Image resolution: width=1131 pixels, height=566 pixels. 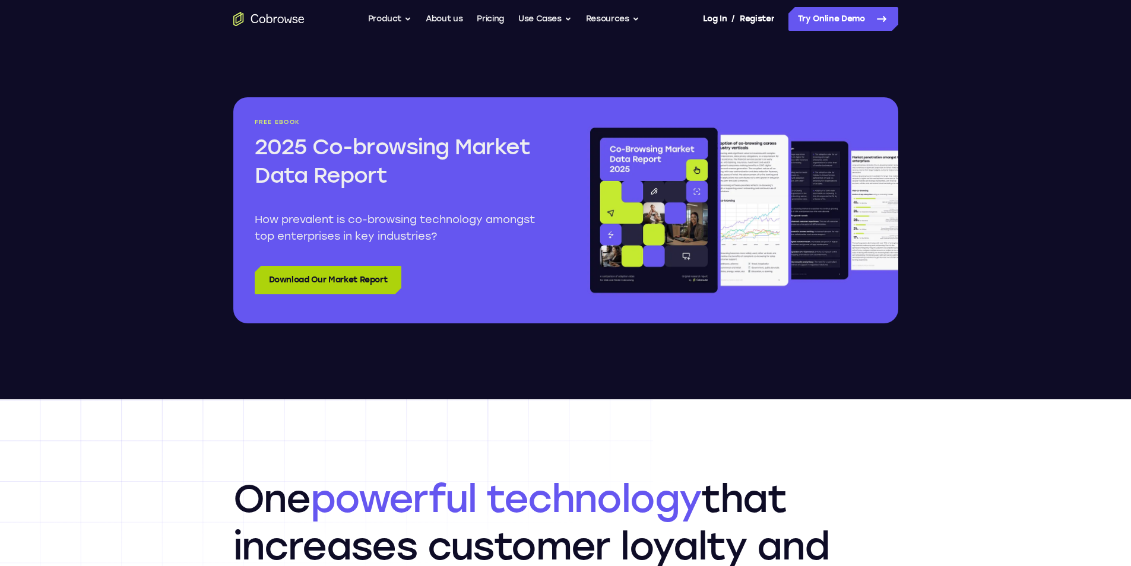 What do you see at coordinates (400, 122) in the screenshot?
I see `p: Free ebook` at bounding box center [400, 122].